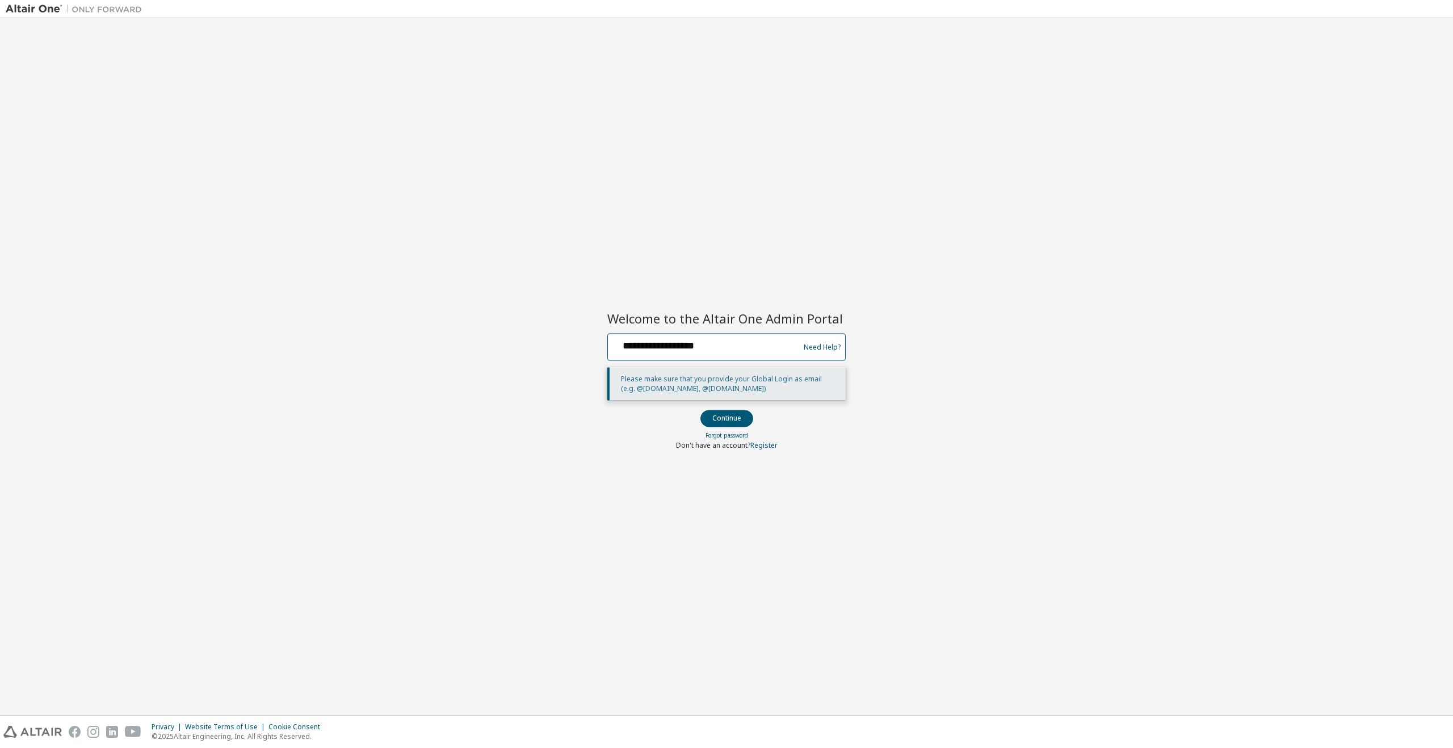  I want to click on img: Altair One, so click(77, 9).